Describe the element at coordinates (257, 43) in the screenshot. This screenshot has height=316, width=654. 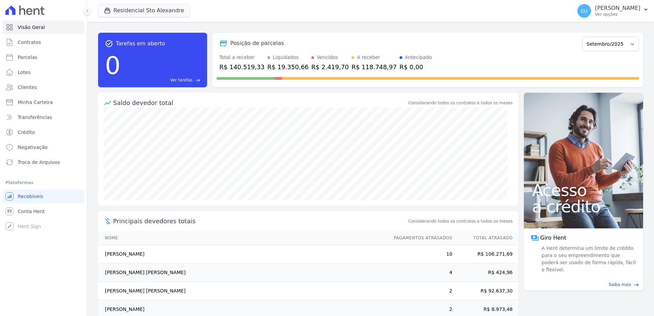
I see `div: Posição de parcelas` at that location.